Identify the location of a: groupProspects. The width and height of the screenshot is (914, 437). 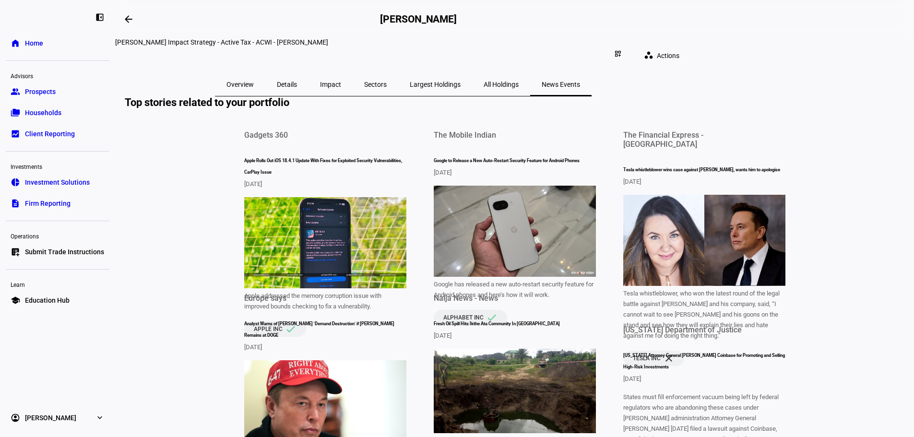
(58, 92).